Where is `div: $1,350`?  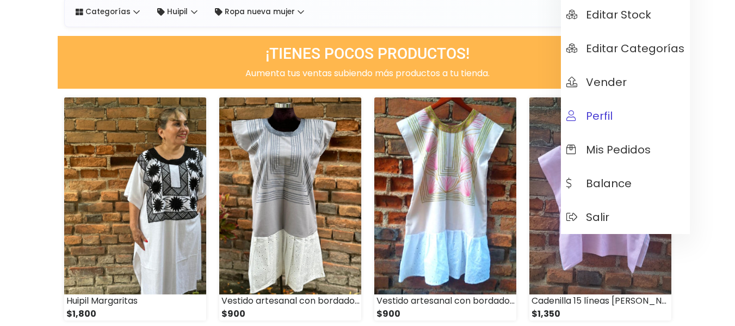 div: $1,350 is located at coordinates (600, 314).